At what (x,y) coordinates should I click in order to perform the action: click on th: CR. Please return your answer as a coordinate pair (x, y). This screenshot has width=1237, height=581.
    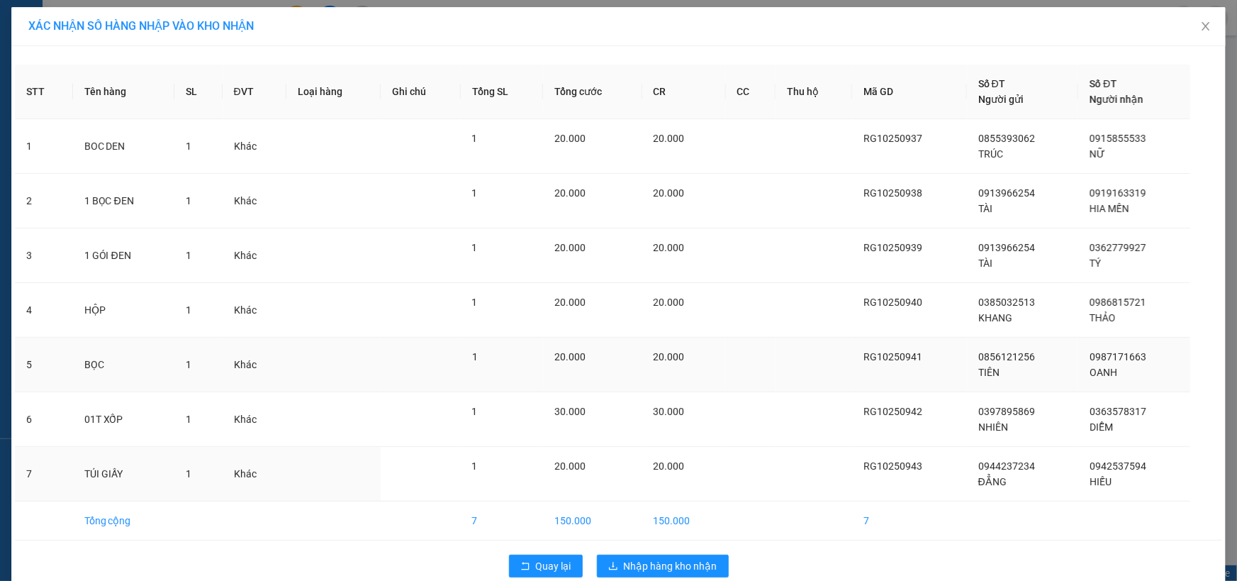
    Looking at the image, I should click on (684, 91).